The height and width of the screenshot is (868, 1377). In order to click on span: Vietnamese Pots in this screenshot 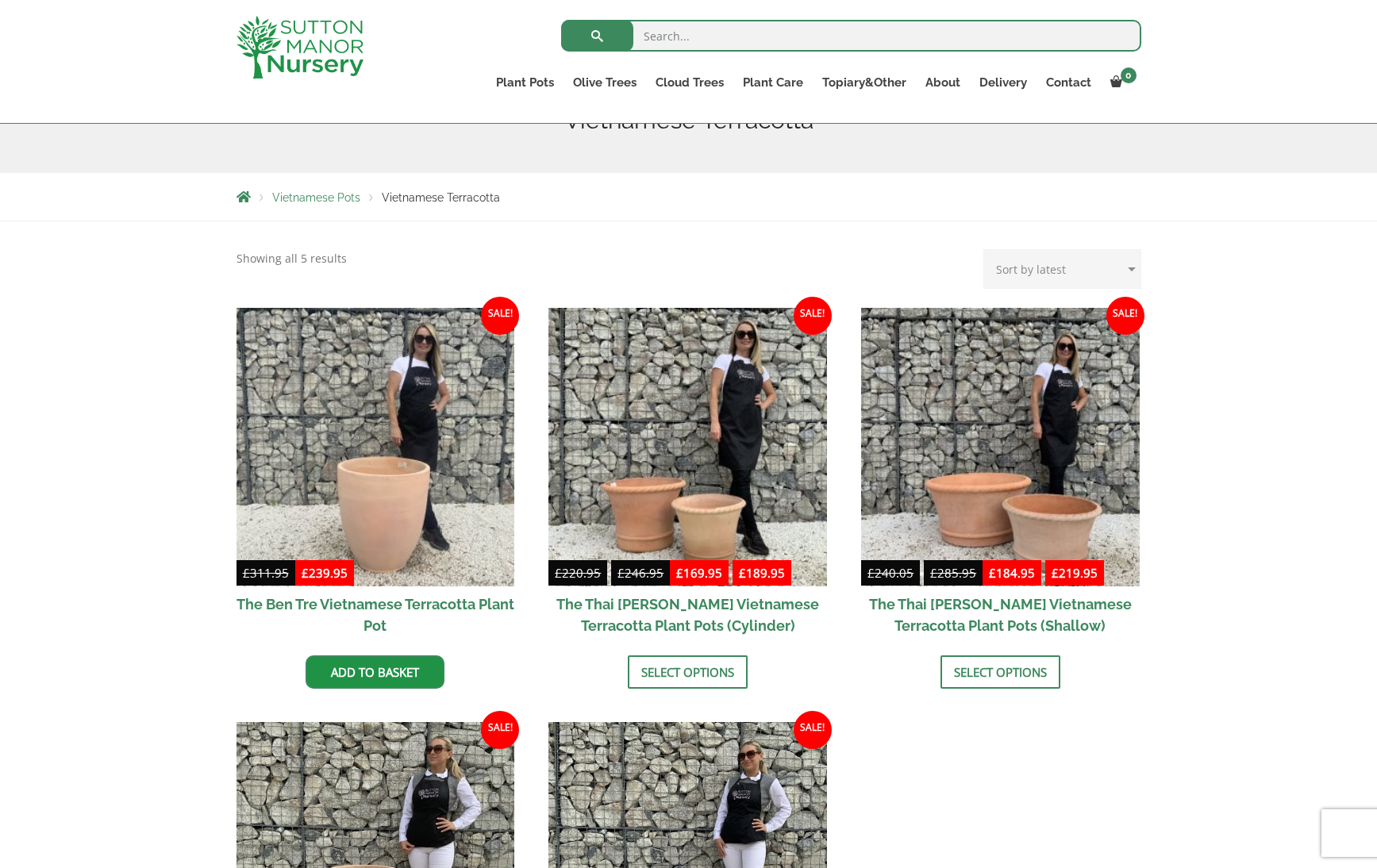, I will do `click(316, 198)`.